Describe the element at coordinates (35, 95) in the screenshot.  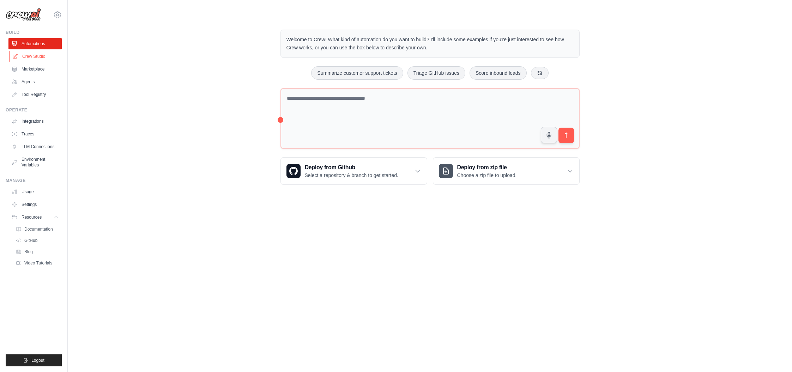
I see `a: Tool Registry` at that location.